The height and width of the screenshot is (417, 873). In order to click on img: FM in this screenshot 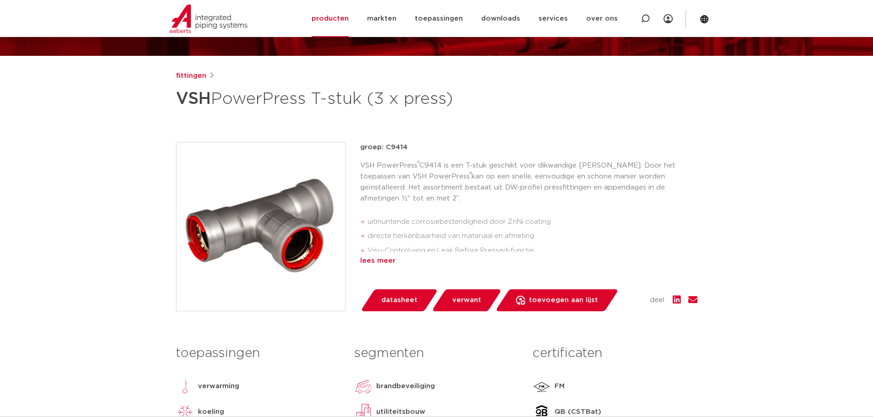, I will do `click(542, 387)`.